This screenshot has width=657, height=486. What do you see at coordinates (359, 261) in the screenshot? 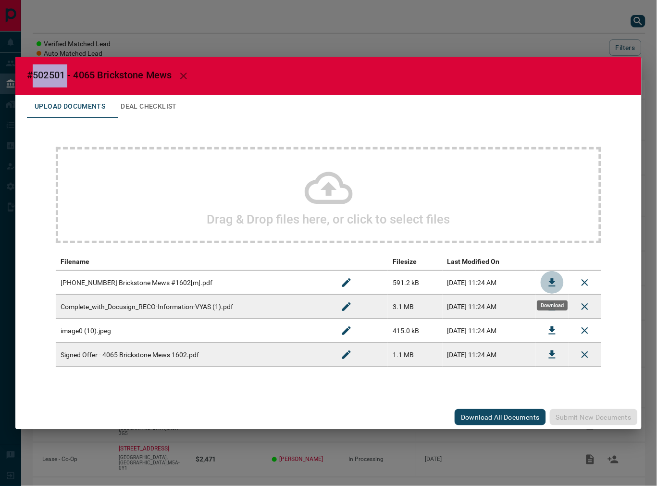
I see `th: edit column` at bounding box center [359, 261].